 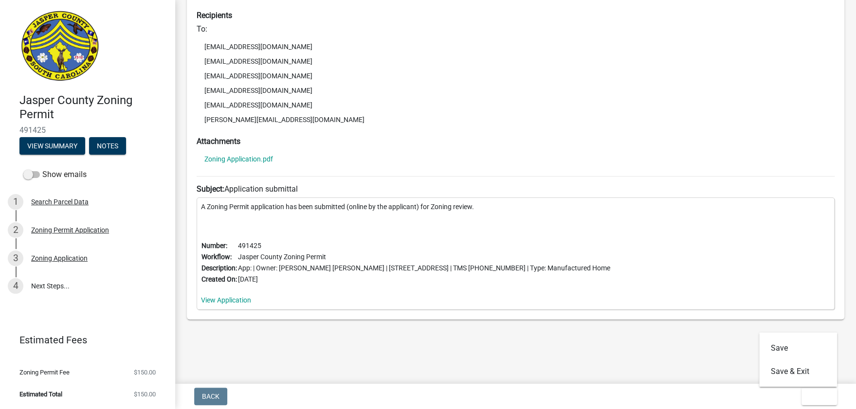 I want to click on a: Zoning Application.pdf, so click(x=238, y=159).